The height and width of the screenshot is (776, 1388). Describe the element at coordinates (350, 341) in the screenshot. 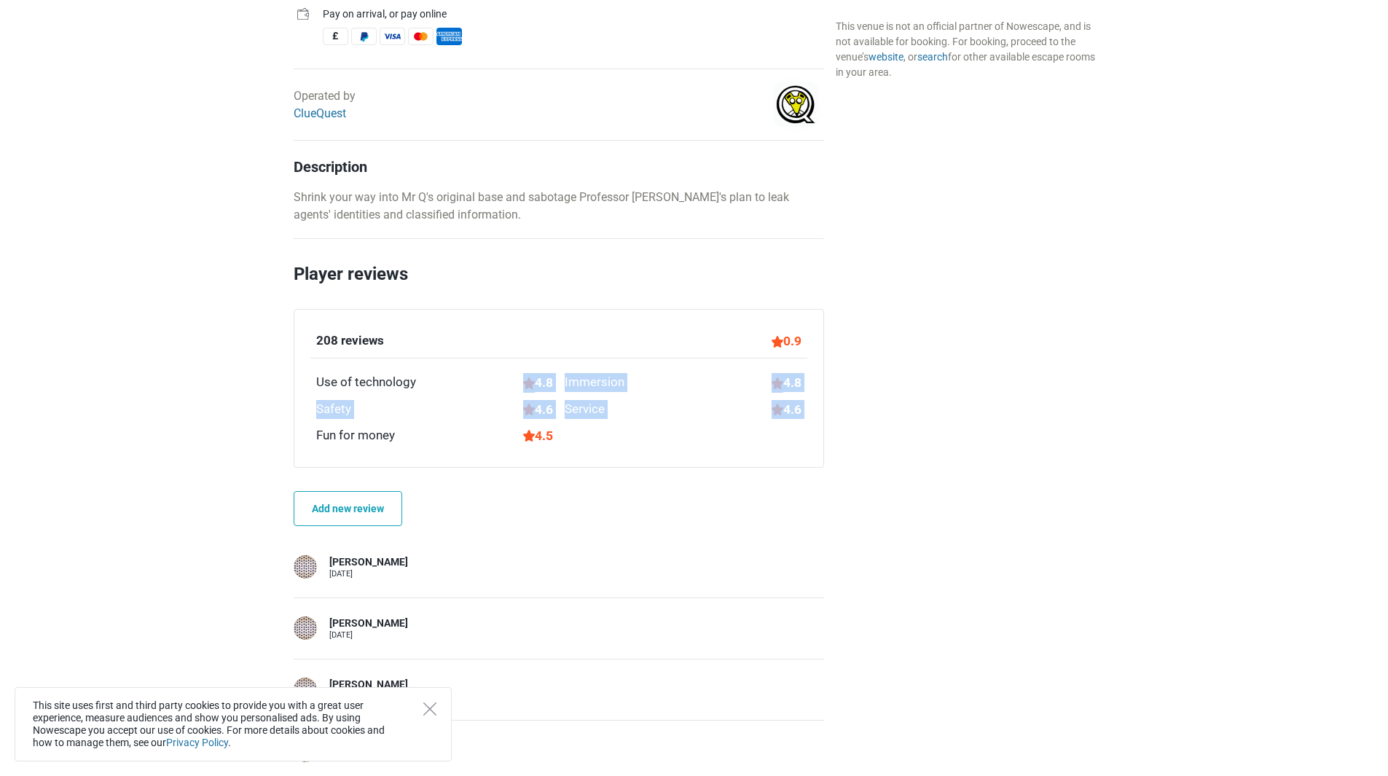

I see `div: 208 reviews` at that location.